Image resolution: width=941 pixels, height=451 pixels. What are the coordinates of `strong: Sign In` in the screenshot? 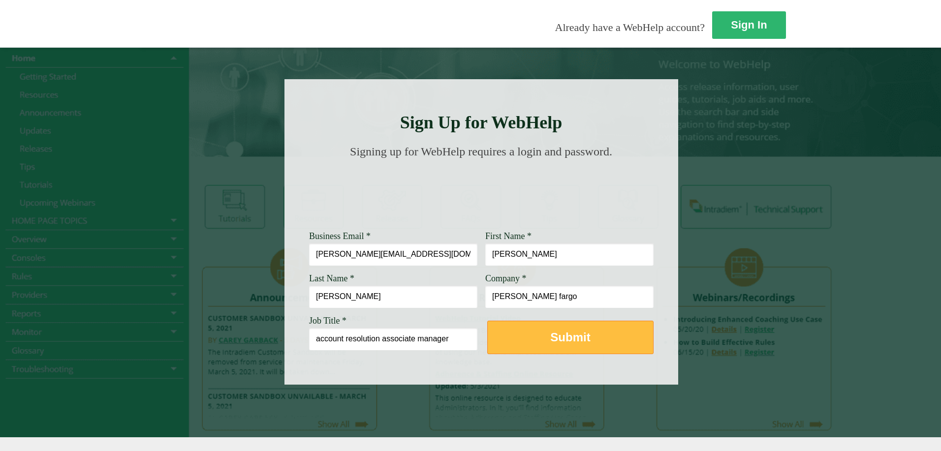 It's located at (748, 25).